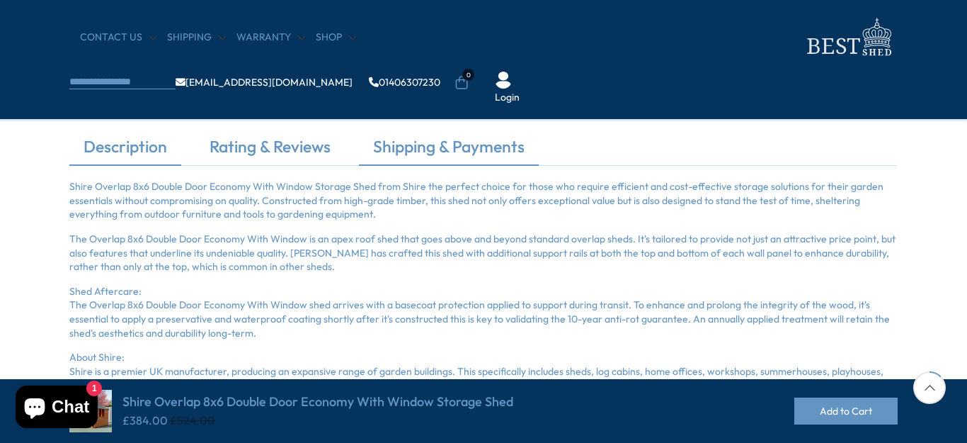 Image resolution: width=967 pixels, height=443 pixels. What do you see at coordinates (462, 83) in the screenshot?
I see `a: 0` at bounding box center [462, 83].